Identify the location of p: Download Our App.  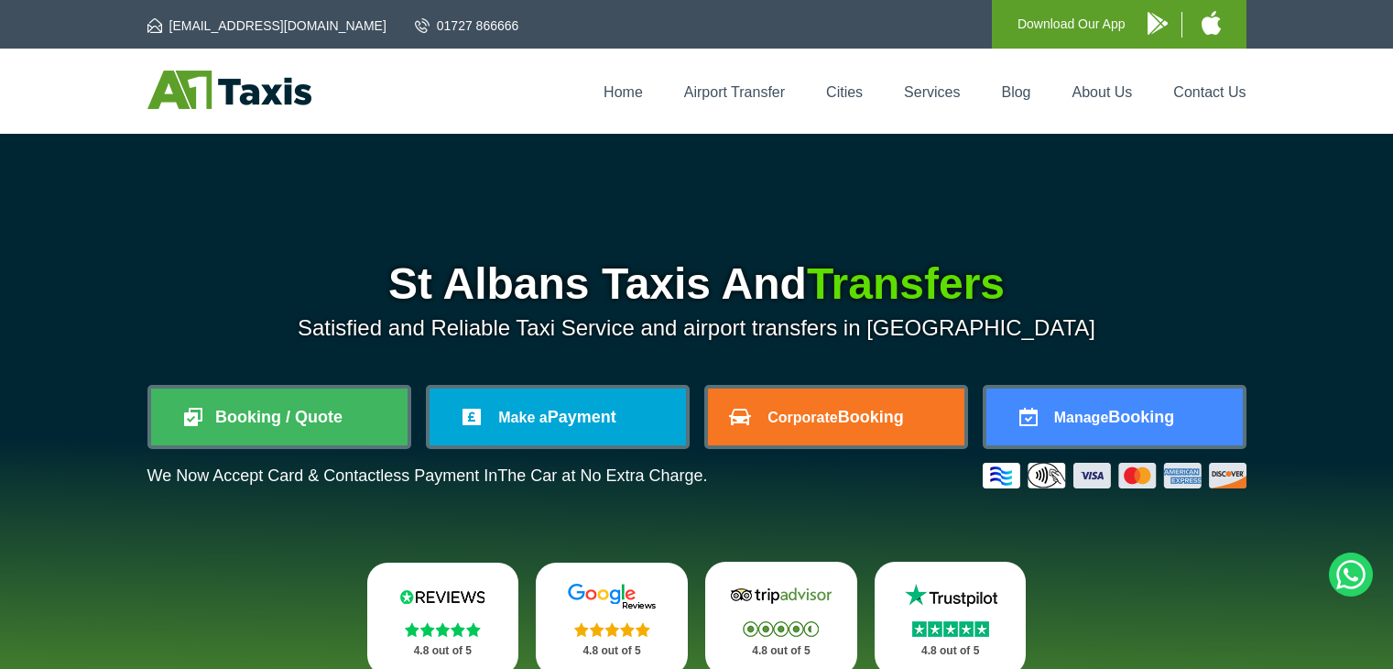
(1072, 24).